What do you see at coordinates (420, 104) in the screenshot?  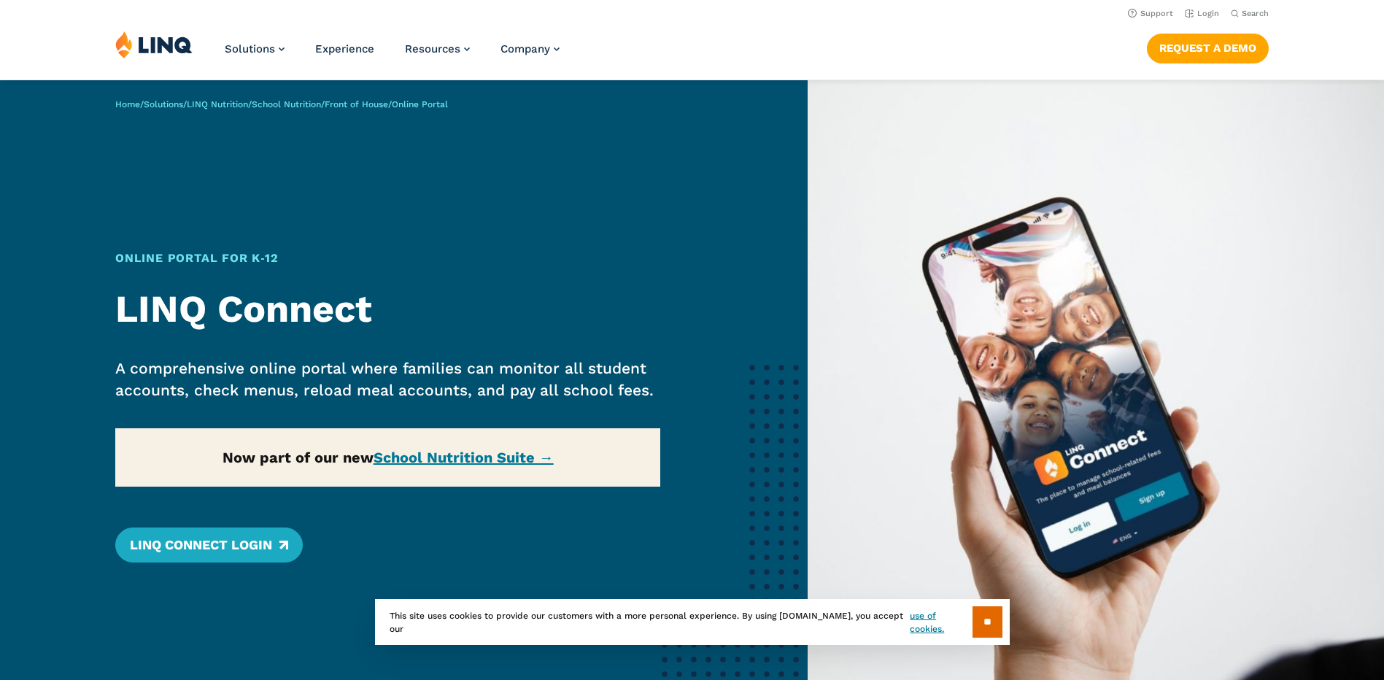 I see `span: Online Portal` at bounding box center [420, 104].